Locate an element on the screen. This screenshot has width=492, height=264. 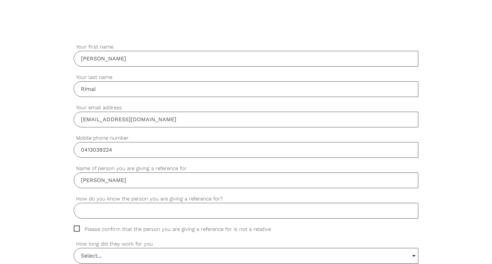
label: Your first name is located at coordinates (246, 47).